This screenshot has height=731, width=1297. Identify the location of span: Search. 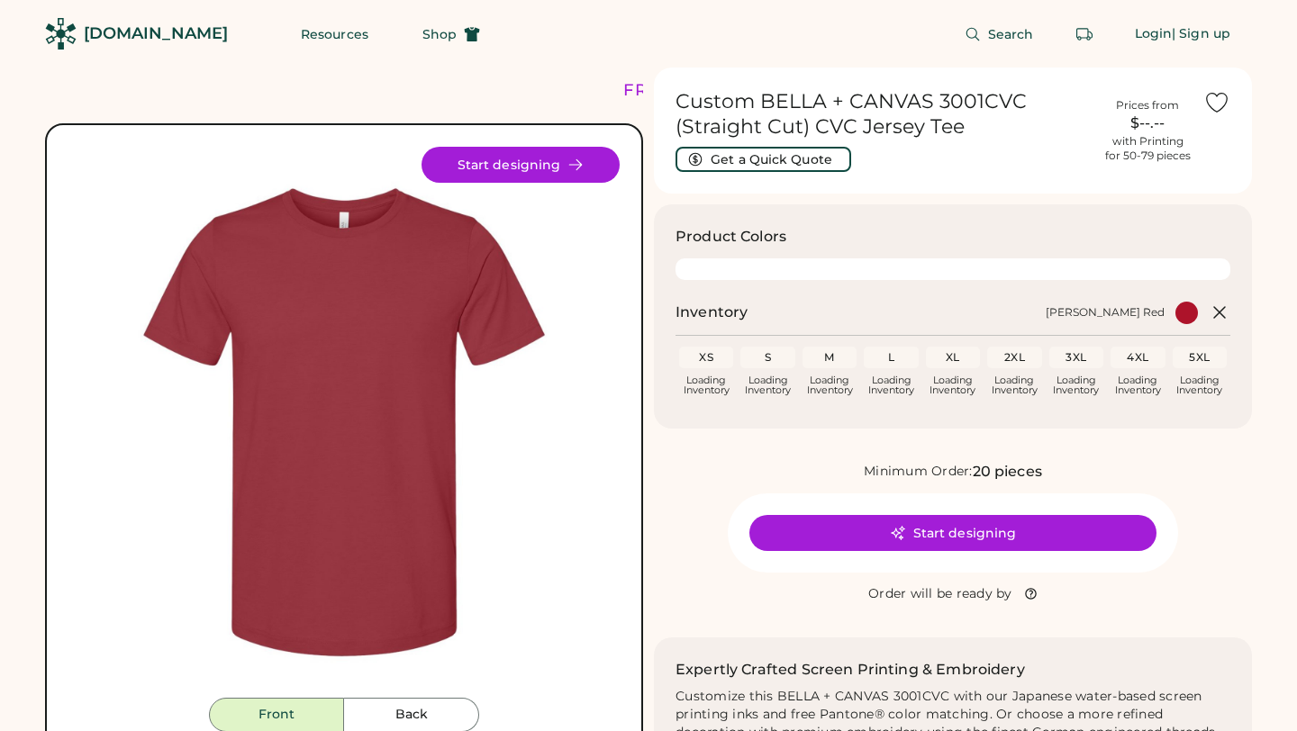
(1010, 34).